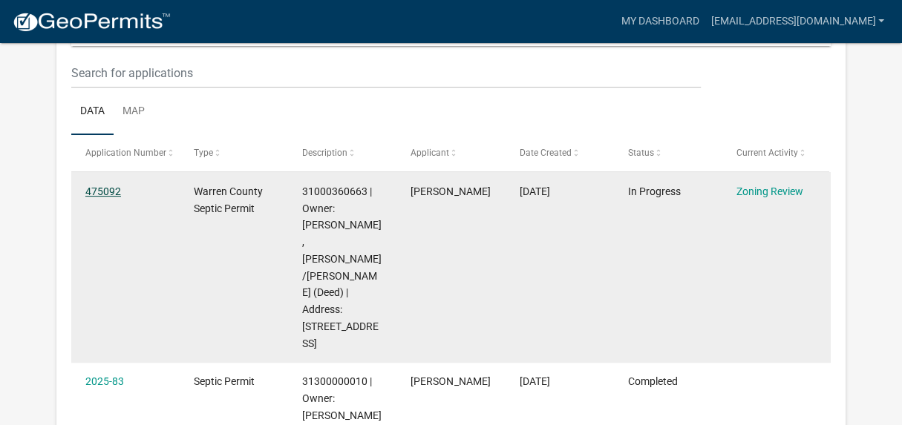 Image resolution: width=902 pixels, height=425 pixels. Describe the element at coordinates (103, 191) in the screenshot. I see `a: 475092` at that location.